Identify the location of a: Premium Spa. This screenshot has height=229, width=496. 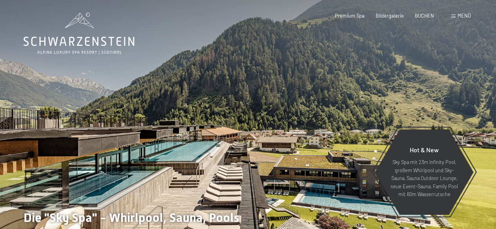
(350, 16).